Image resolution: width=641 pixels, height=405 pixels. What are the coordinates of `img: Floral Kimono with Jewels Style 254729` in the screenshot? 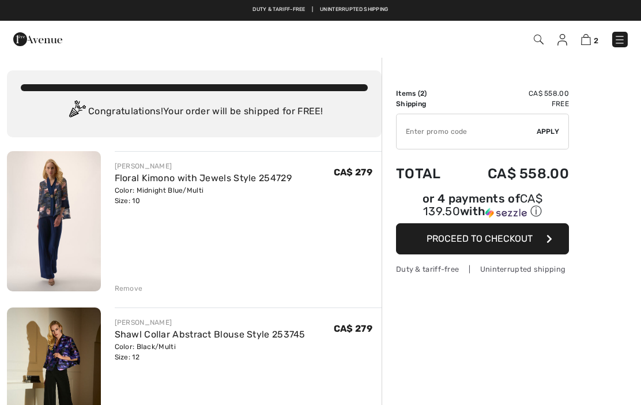 It's located at (54, 221).